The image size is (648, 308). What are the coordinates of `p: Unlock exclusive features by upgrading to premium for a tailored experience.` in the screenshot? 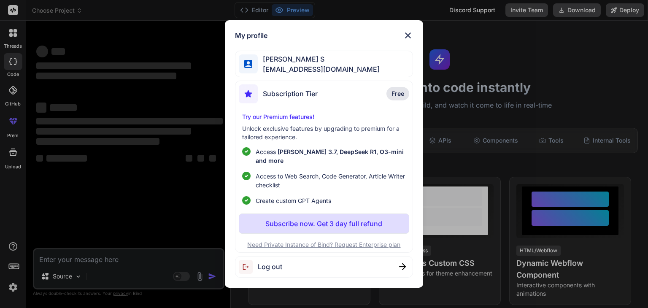 It's located at (323, 133).